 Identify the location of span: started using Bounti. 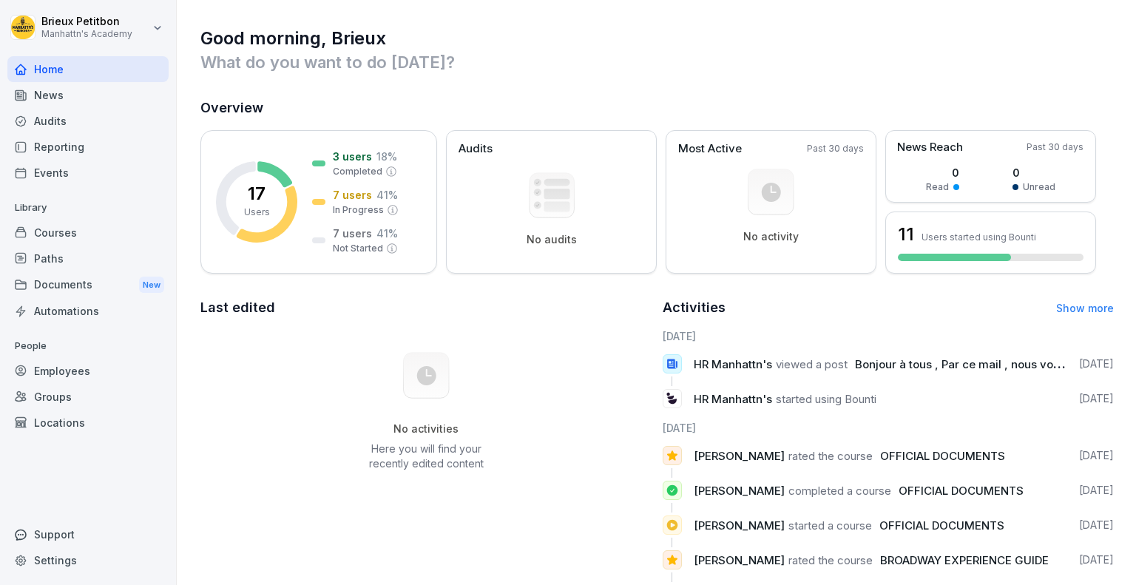
(826, 399).